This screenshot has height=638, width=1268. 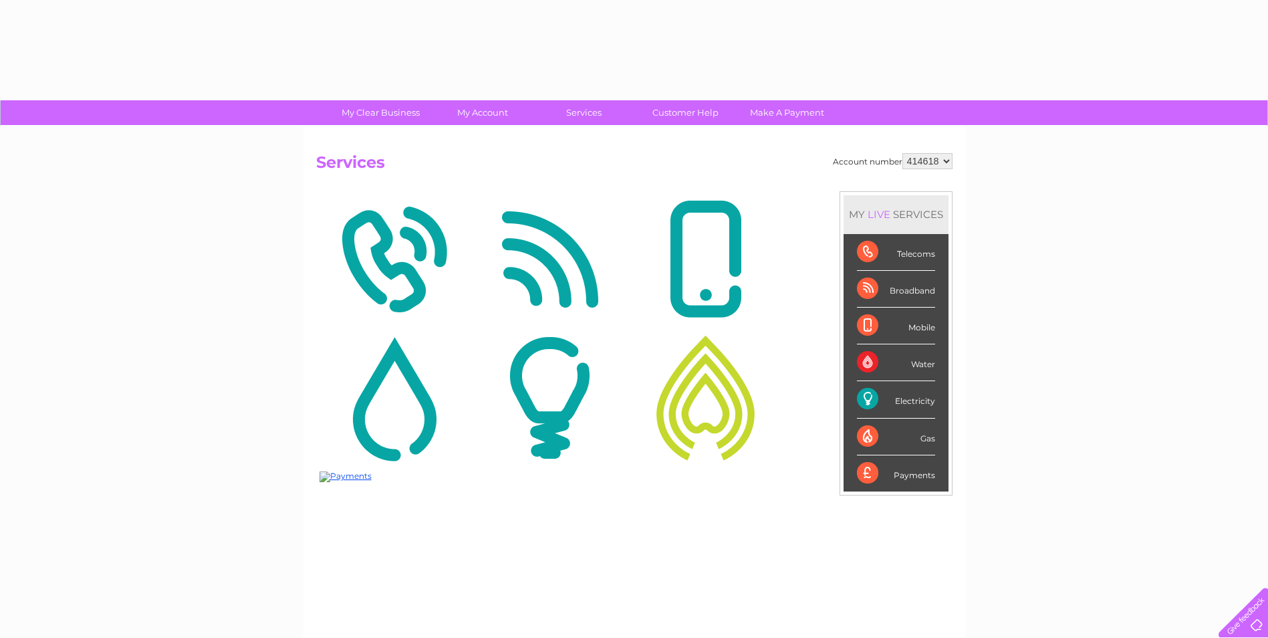 I want to click on img: Broadband, so click(x=549, y=259).